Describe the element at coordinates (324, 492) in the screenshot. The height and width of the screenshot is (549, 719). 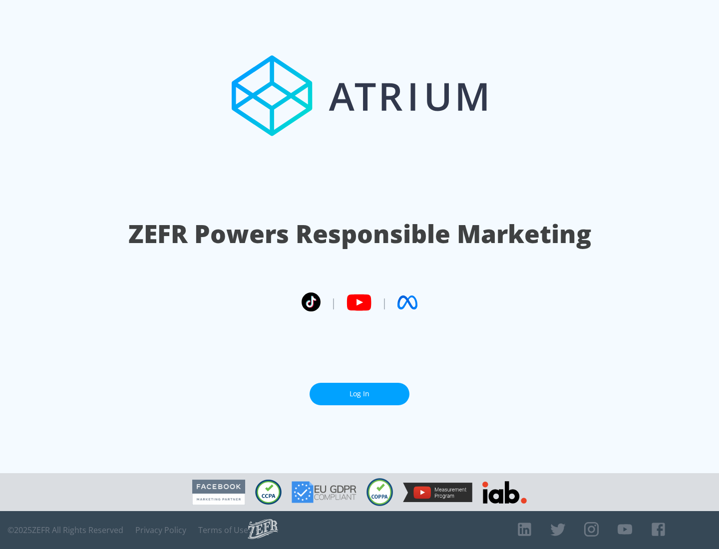
I see `img: GDPR Compliant` at that location.